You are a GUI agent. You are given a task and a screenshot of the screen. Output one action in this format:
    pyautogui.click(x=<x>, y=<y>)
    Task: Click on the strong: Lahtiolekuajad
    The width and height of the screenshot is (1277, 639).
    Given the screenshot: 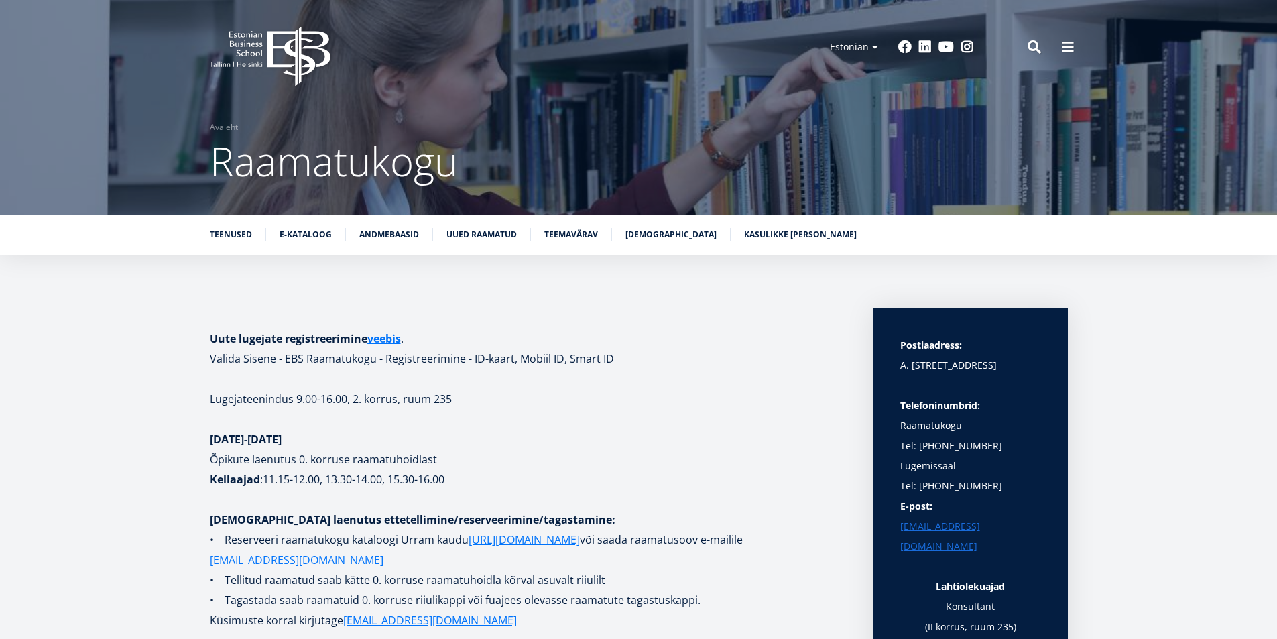 What is the action you would take?
    pyautogui.click(x=970, y=586)
    